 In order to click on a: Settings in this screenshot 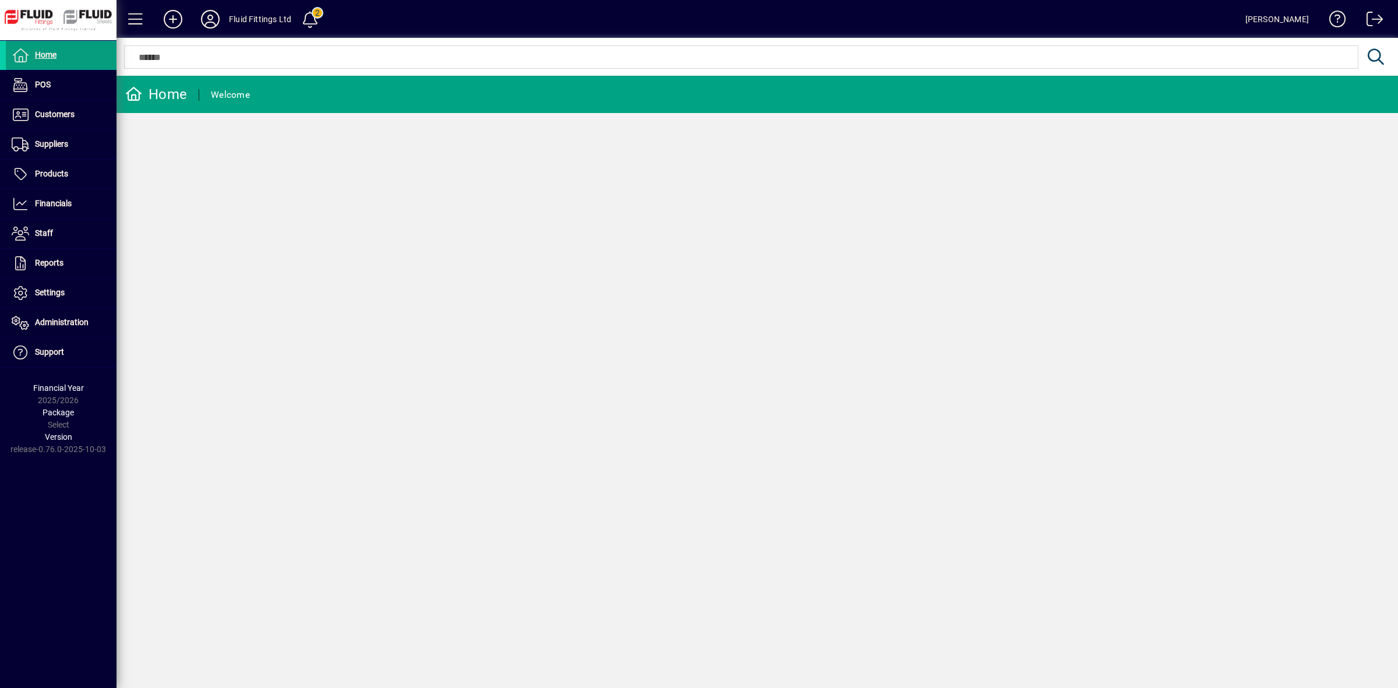, I will do `click(61, 293)`.